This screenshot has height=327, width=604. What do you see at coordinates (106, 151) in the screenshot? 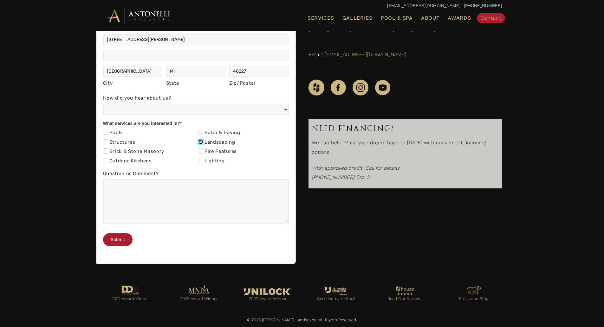
I see `input: Brick & Stone Masonry` at bounding box center [106, 151].